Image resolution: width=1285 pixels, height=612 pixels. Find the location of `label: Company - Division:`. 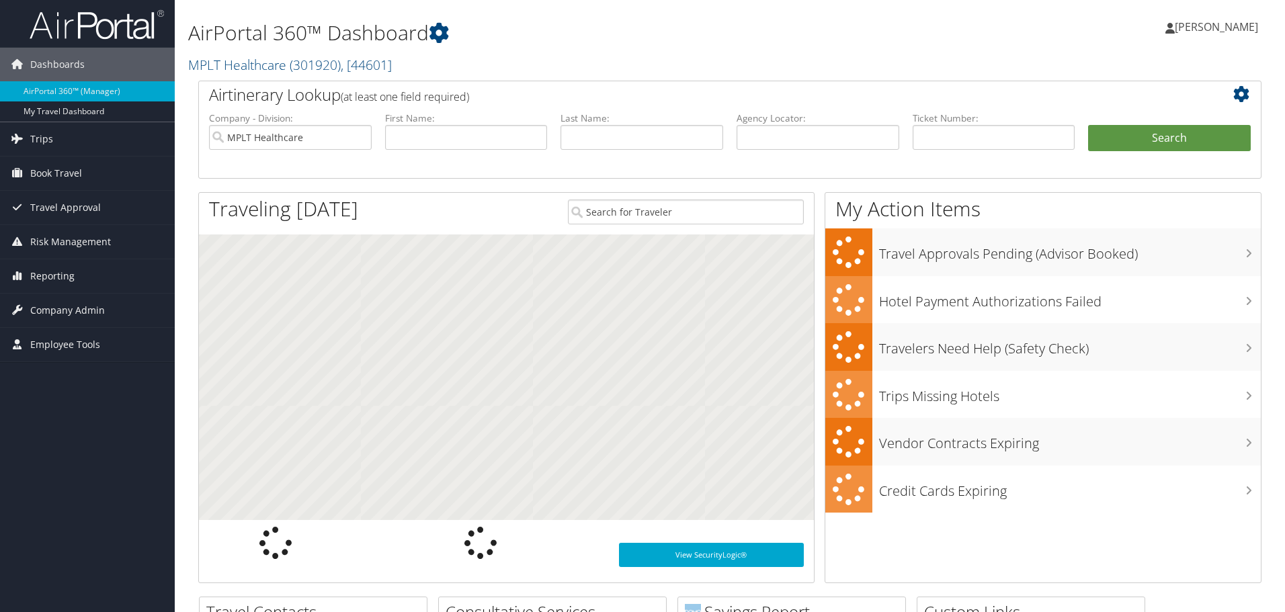

label: Company - Division: is located at coordinates (290, 118).